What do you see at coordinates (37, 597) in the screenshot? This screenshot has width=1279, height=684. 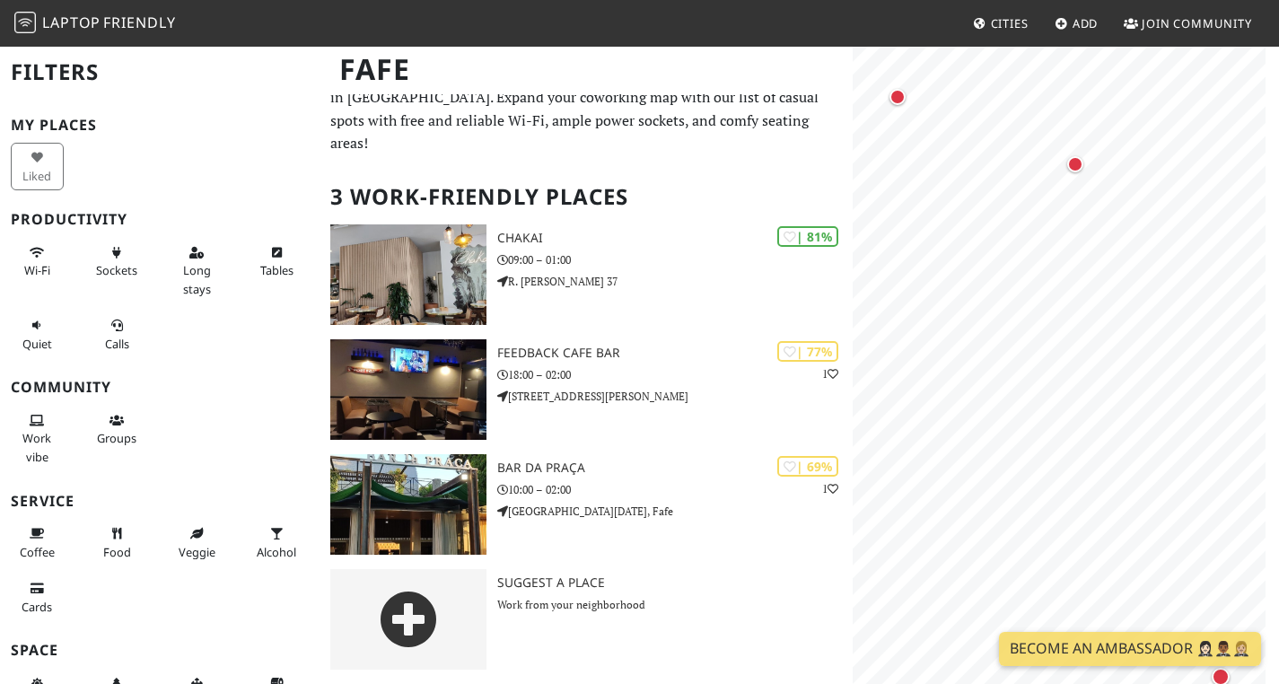 I see `button: Cards` at bounding box center [37, 597].